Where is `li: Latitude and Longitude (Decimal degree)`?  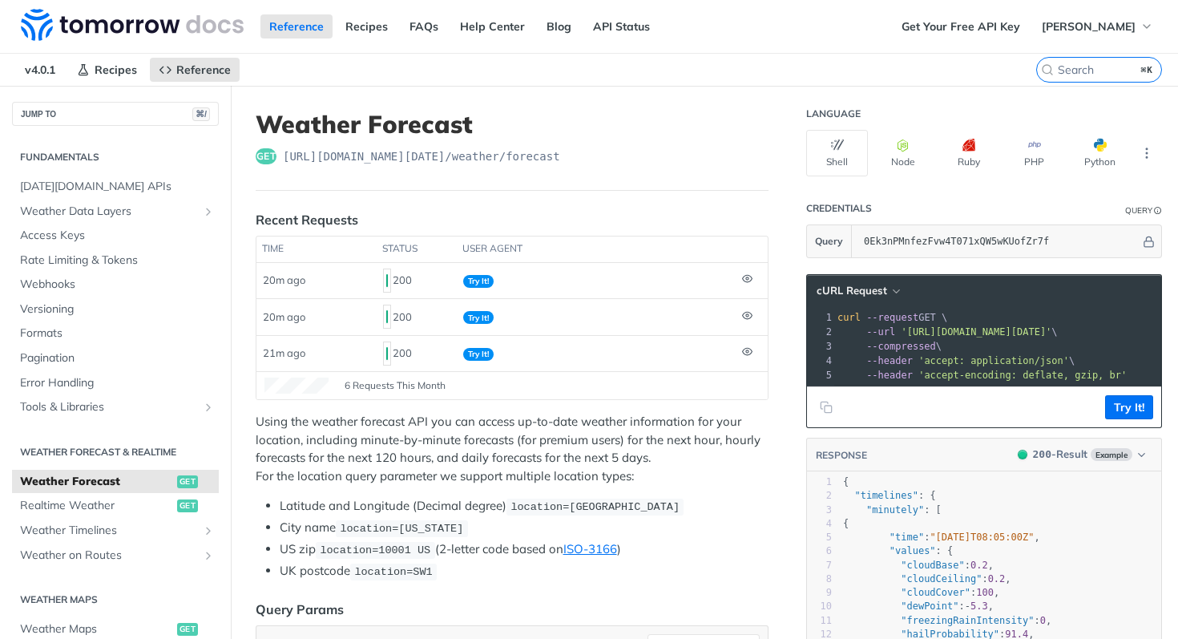
li: Latitude and Longitude (Decimal degree) is located at coordinates (524, 506).